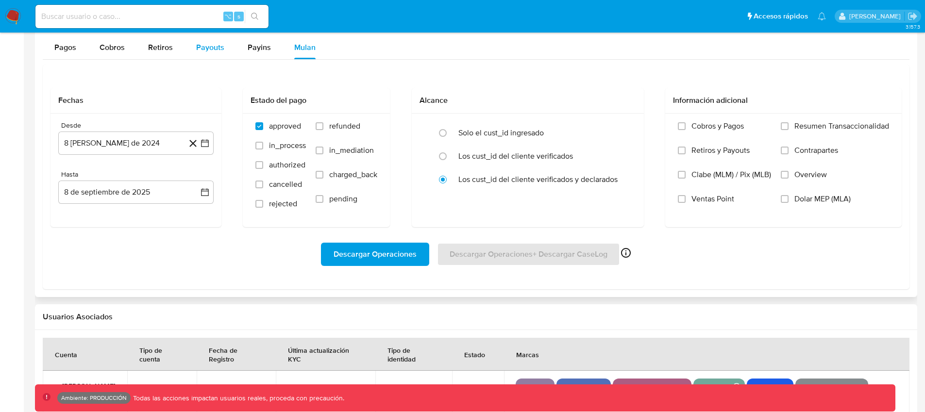 Image resolution: width=925 pixels, height=412 pixels. What do you see at coordinates (876, 16) in the screenshot?
I see `p: federico.falavigna@mercadolibre.com` at bounding box center [876, 16].